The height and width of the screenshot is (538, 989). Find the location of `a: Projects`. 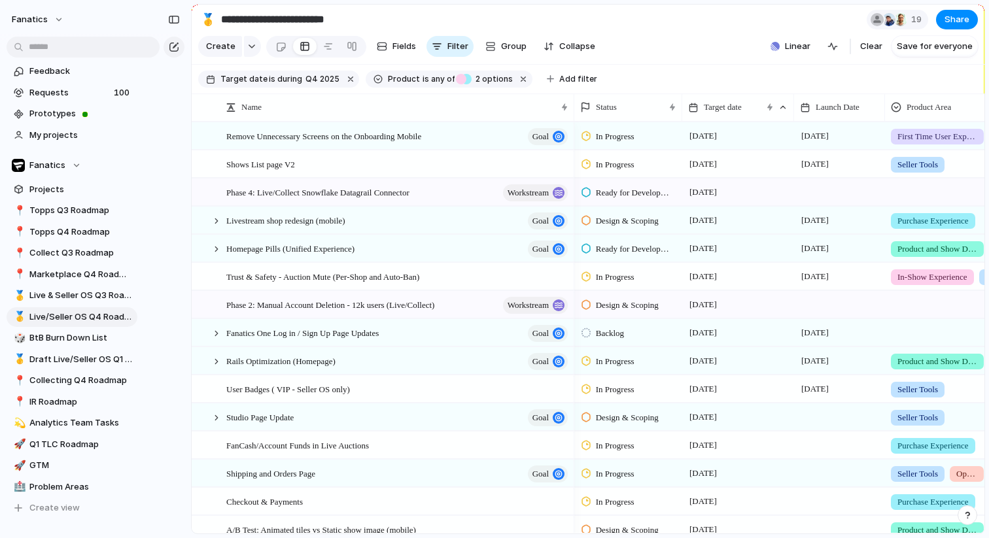

a: Projects is located at coordinates (72, 190).